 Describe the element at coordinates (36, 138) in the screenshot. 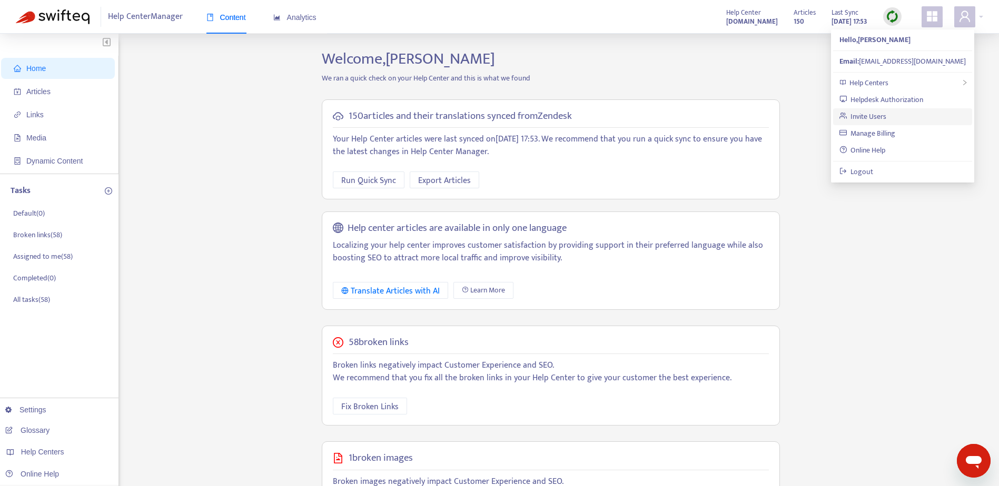

I see `span: Media` at that location.